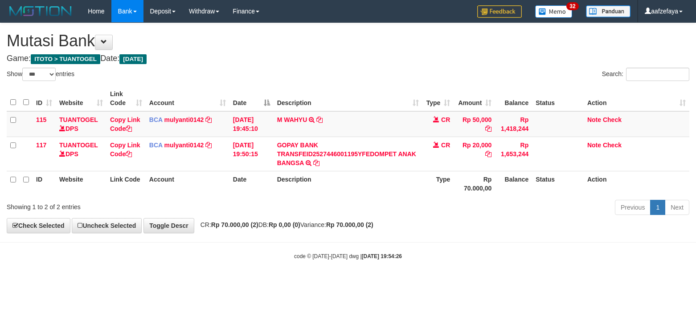 The height and width of the screenshot is (332, 696). What do you see at coordinates (126, 184) in the screenshot?
I see `th: Link Code` at bounding box center [126, 184].